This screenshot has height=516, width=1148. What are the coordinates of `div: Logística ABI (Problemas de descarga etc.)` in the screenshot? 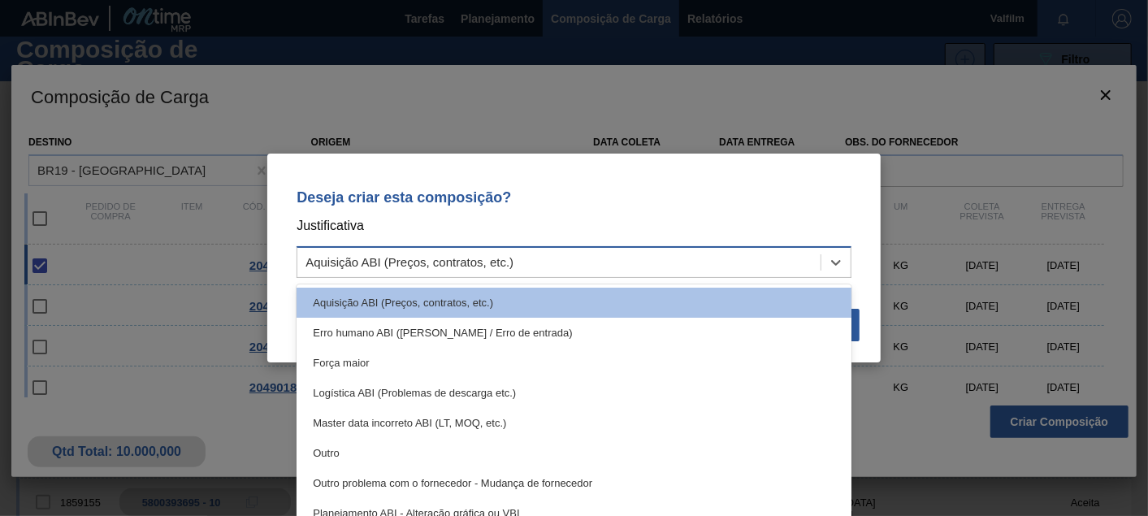 It's located at (574, 392).